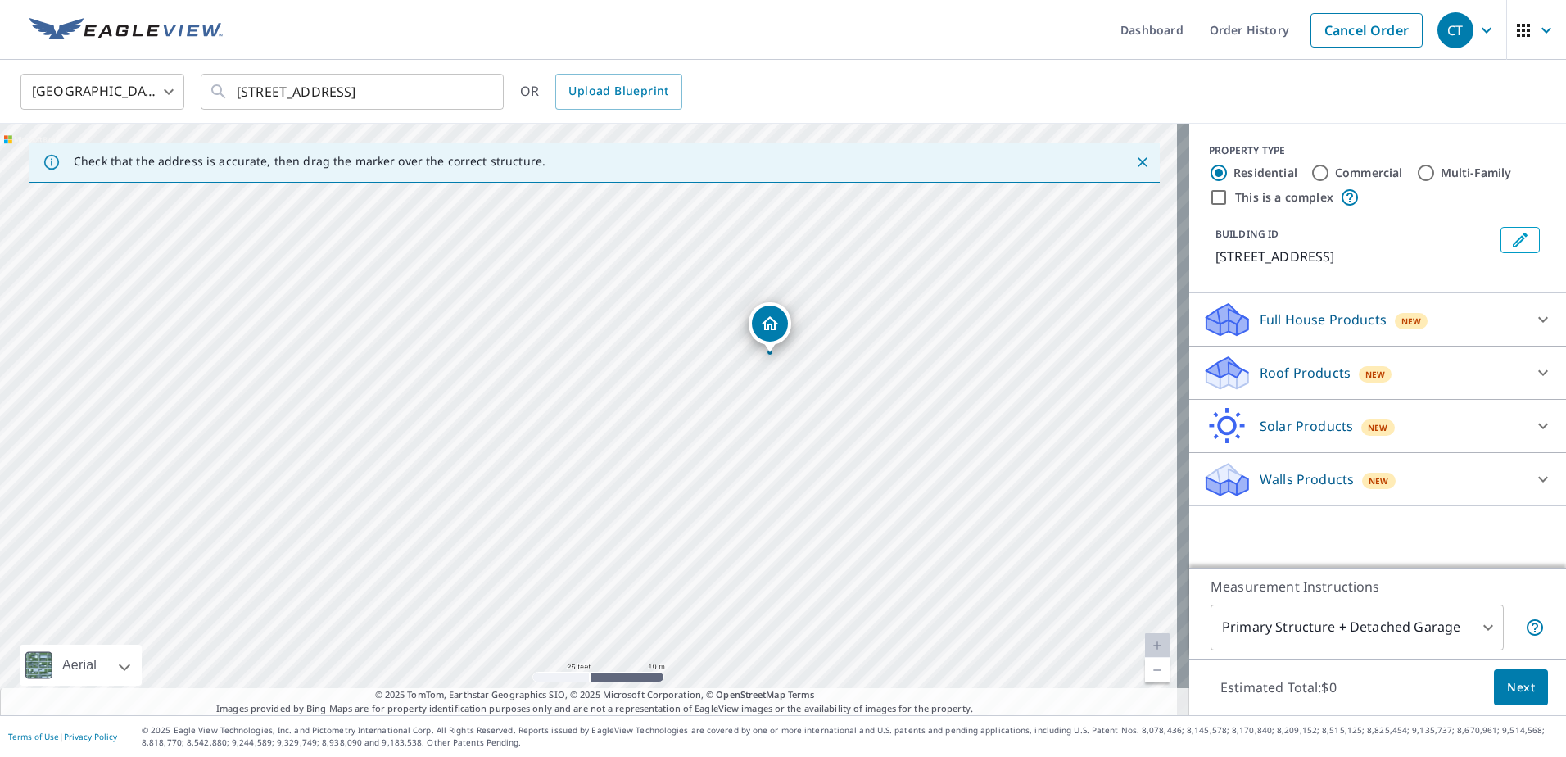 The image size is (1566, 757). I want to click on p: Solar Products, so click(1306, 426).